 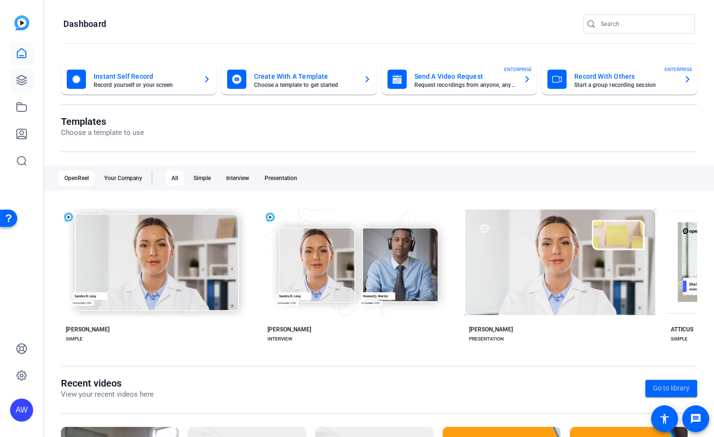 I want to click on mat-card-title: Create With A Template, so click(x=305, y=76).